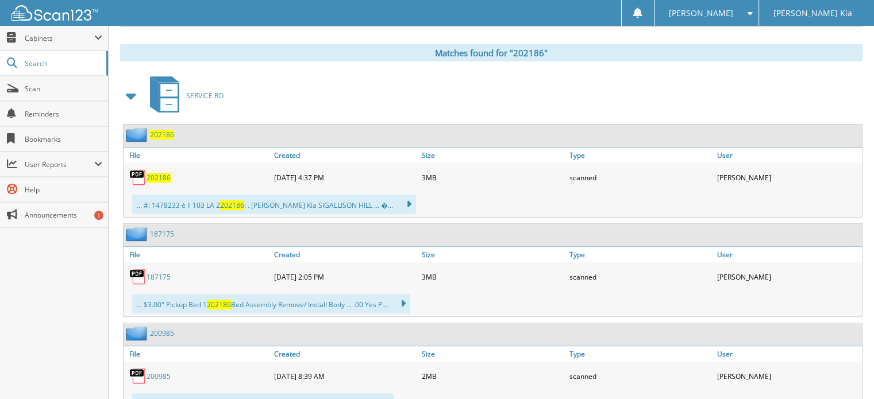 This screenshot has width=874, height=399. I want to click on div: ... $3.00" Pickup Bed 1 Bed Assembly Remove/ Install Body ... .00 Yes P..., so click(271, 304).